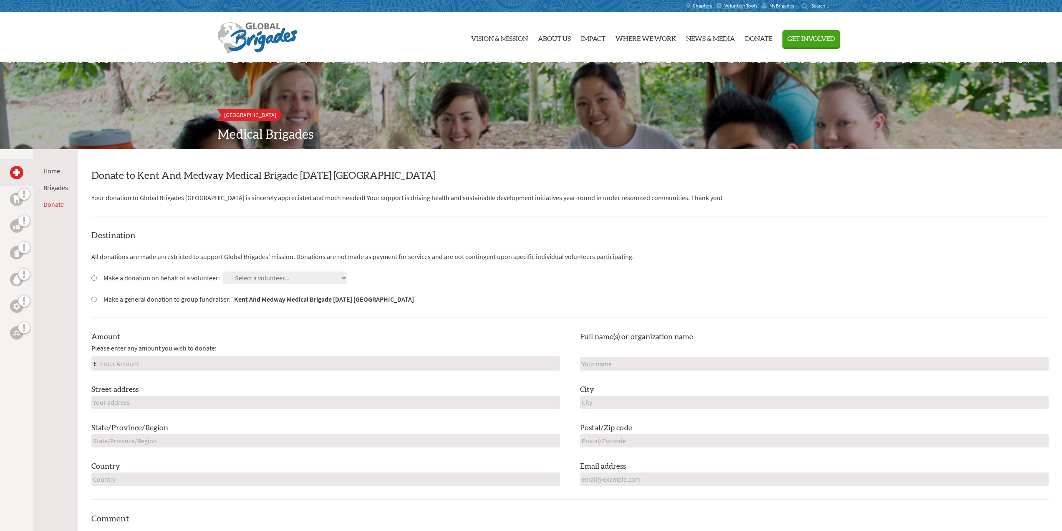 The image size is (1062, 531). I want to click on a: Brigades, so click(56, 187).